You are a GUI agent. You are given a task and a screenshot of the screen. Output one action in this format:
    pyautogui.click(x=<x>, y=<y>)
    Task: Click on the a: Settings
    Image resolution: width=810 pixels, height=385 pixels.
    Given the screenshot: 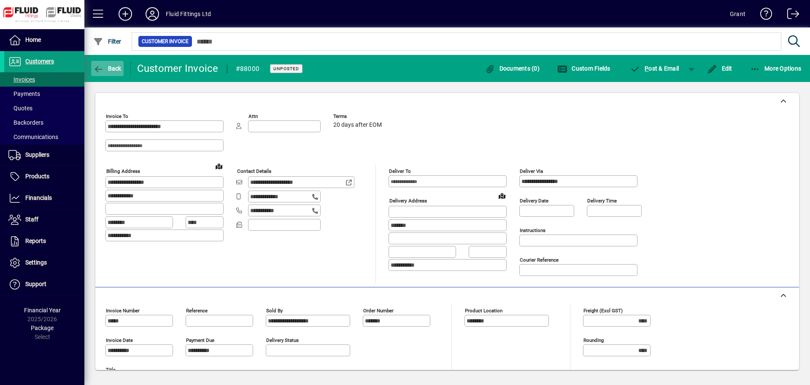 What is the action you would take?
    pyautogui.click(x=44, y=263)
    